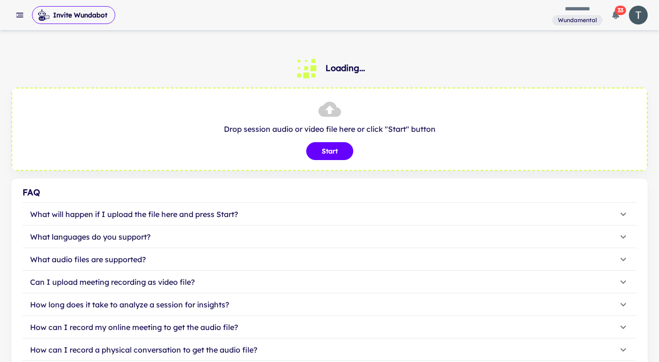 The height and width of the screenshot is (362, 659). What do you see at coordinates (577, 20) in the screenshot?
I see `span: You are a member of this workspace. Contact your workspace owner for assistance.` at bounding box center [577, 20].